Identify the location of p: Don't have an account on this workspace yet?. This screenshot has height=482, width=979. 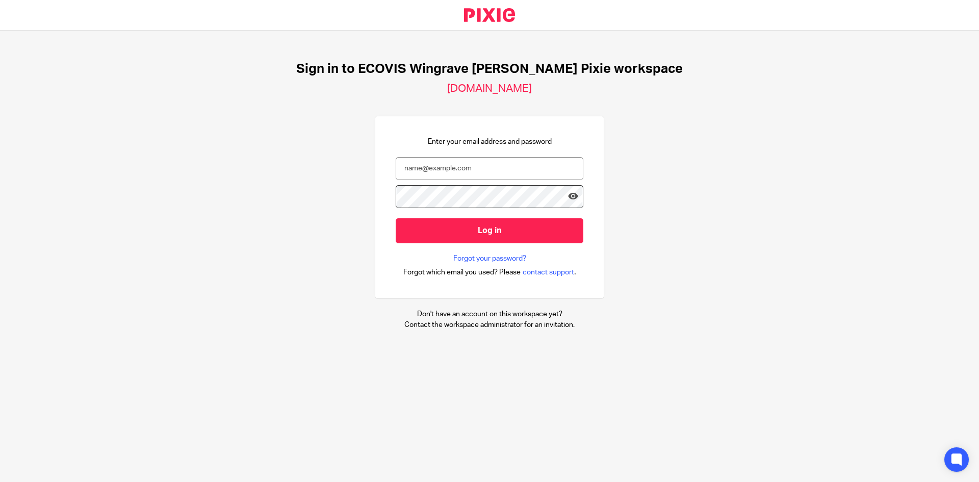
(490, 314).